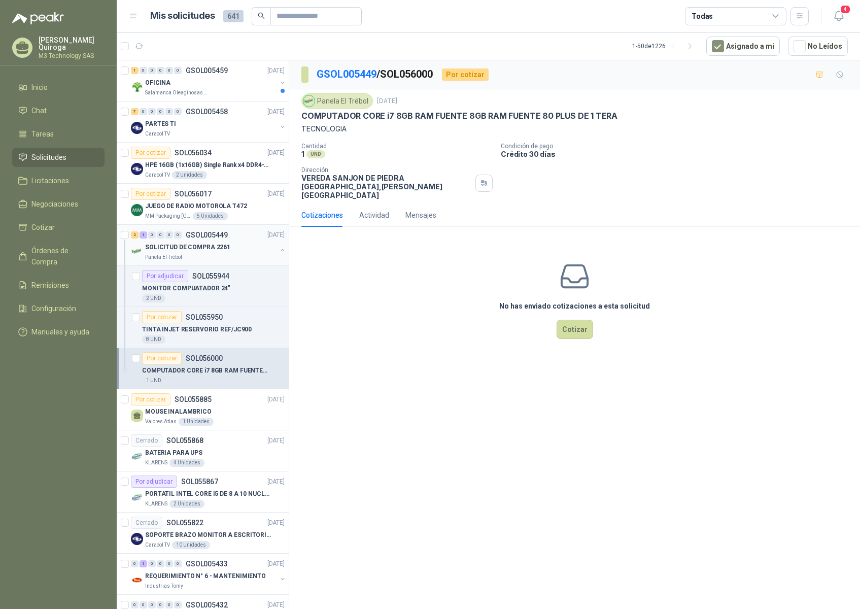 Image resolution: width=860 pixels, height=609 pixels. Describe the element at coordinates (49, 157) in the screenshot. I see `span: Solicitudes` at that location.